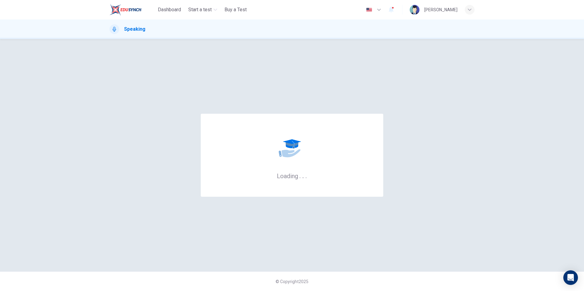 The image size is (584, 291). Describe the element at coordinates (235, 10) in the screenshot. I see `button: Buy a Test` at that location.